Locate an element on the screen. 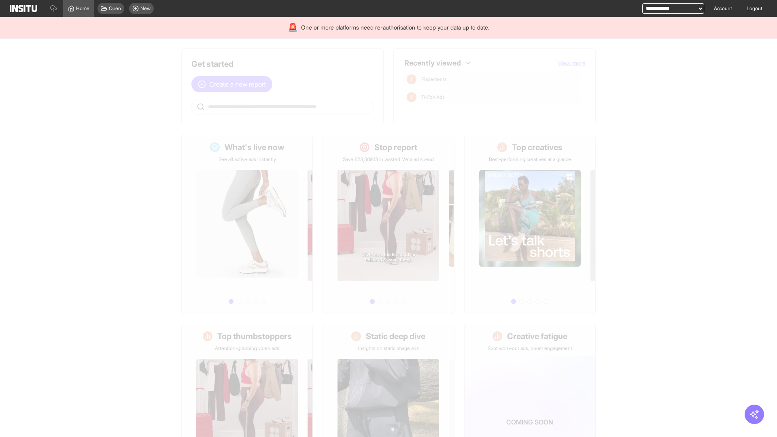  span: One or more platforms need re-authorisation to keep your data up to date. is located at coordinates (395, 28).